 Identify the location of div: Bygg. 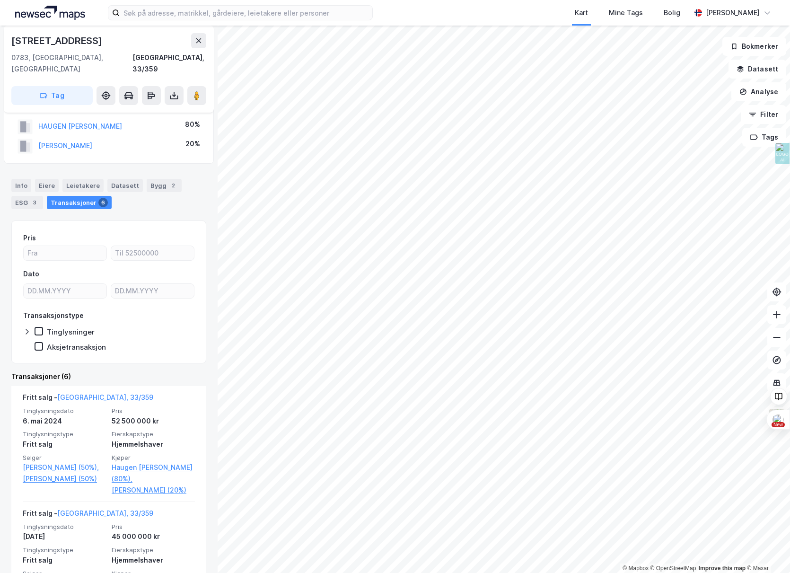
(164, 185).